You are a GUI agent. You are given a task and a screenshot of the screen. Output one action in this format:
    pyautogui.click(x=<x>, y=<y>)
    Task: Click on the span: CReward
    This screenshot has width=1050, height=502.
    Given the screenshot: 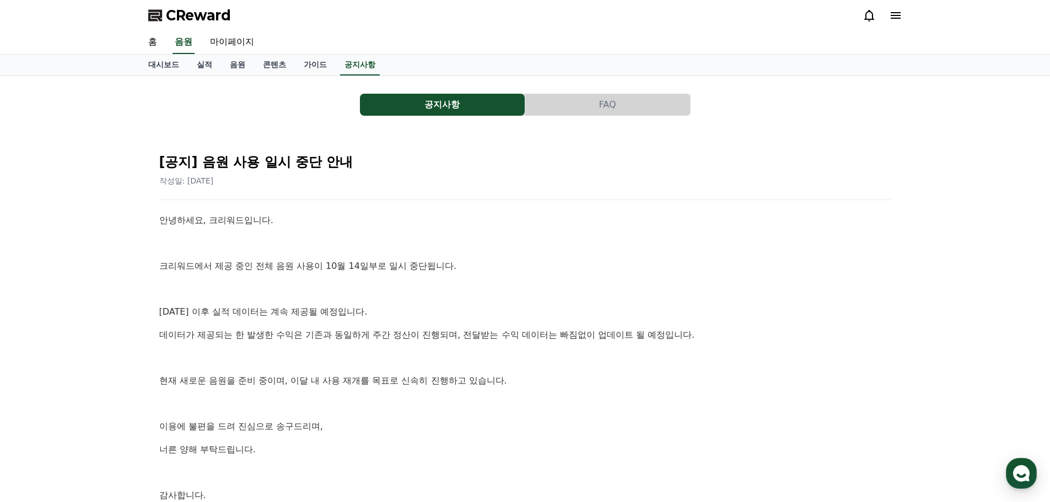 What is the action you would take?
    pyautogui.click(x=198, y=15)
    